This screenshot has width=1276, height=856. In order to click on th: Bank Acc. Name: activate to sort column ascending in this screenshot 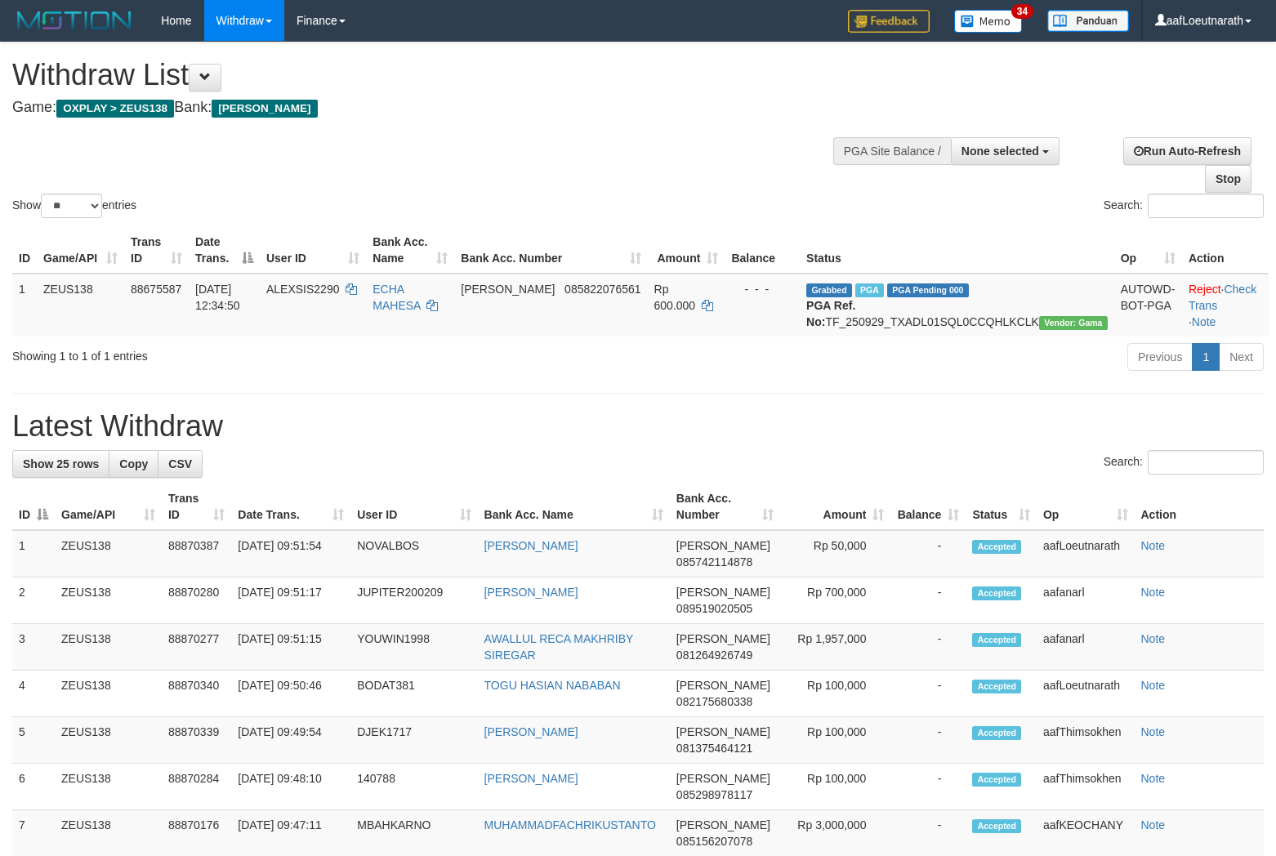, I will do `click(574, 507)`.